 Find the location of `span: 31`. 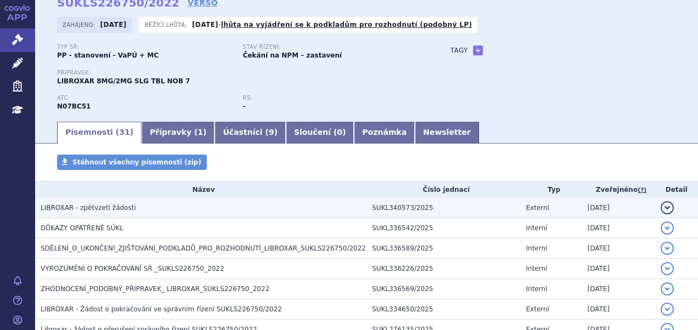

span: 31 is located at coordinates (124, 132).